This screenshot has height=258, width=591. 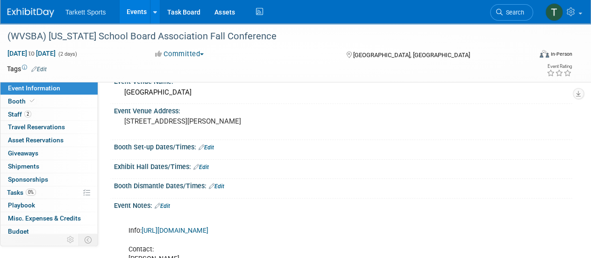 What do you see at coordinates (49, 101) in the screenshot?
I see `a: Booth` at bounding box center [49, 101].